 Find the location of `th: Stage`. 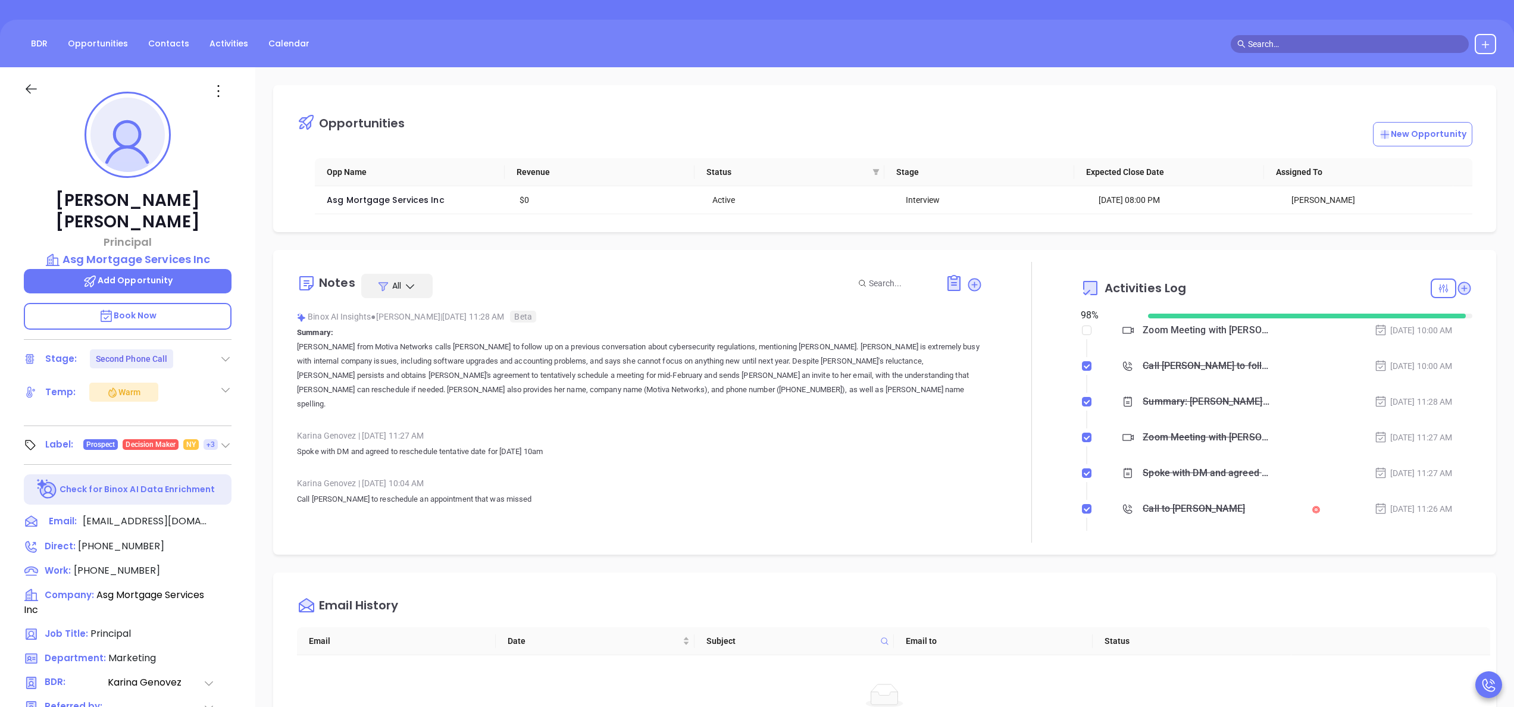

th: Stage is located at coordinates (979, 172).